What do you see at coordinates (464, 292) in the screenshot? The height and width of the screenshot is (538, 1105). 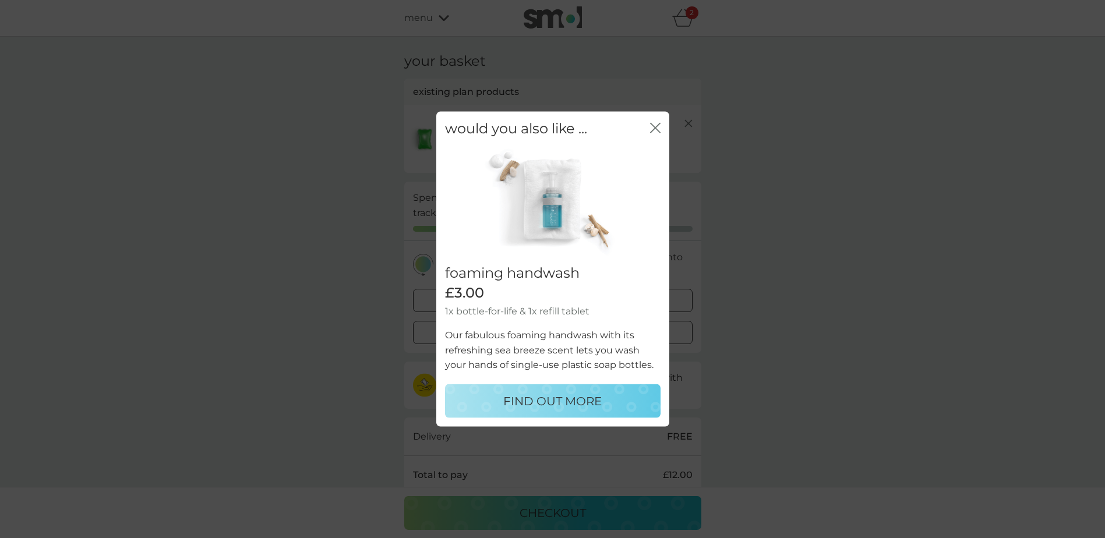 I see `span: £3.00` at bounding box center [464, 292].